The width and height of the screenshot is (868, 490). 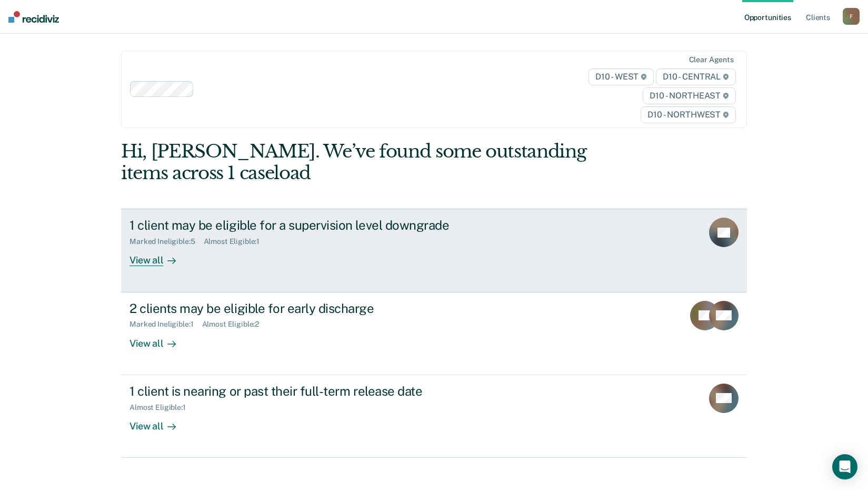 What do you see at coordinates (235, 324) in the screenshot?
I see `div: Almost Eligible : 2` at bounding box center [235, 324].